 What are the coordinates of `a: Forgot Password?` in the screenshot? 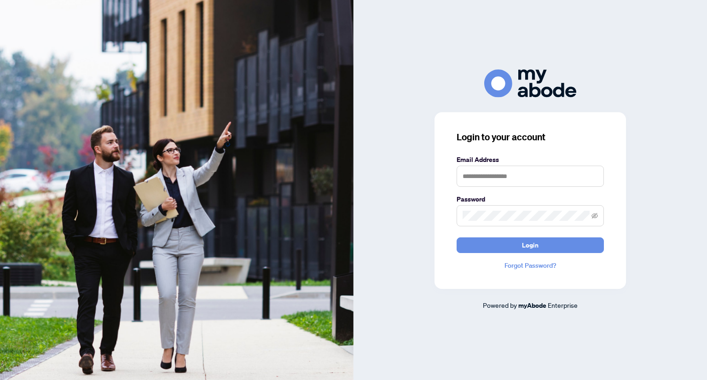 It's located at (531, 266).